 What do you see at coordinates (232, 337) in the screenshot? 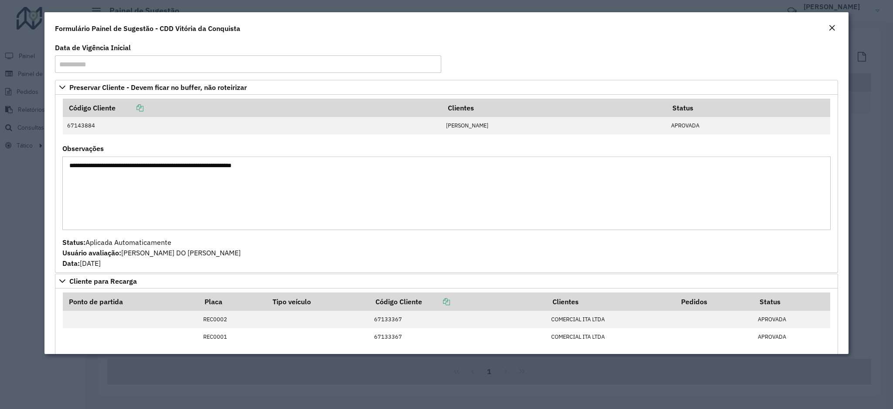
I see `td: REC0001` at bounding box center [232, 337].